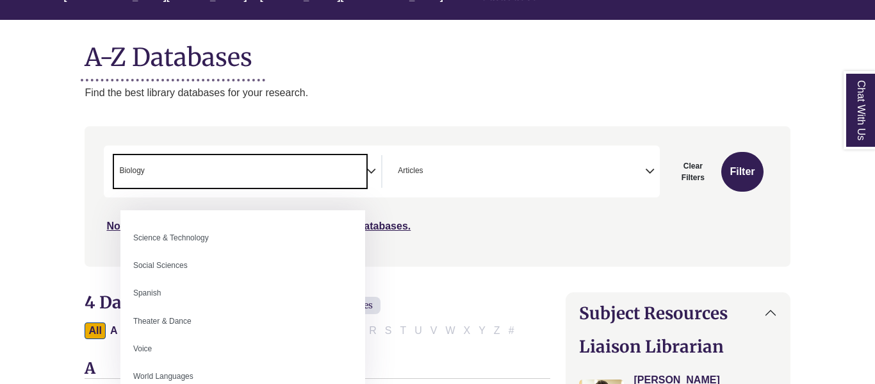 The width and height of the screenshot is (875, 384). What do you see at coordinates (129, 170) in the screenshot?
I see `li: Biology` at bounding box center [129, 170].